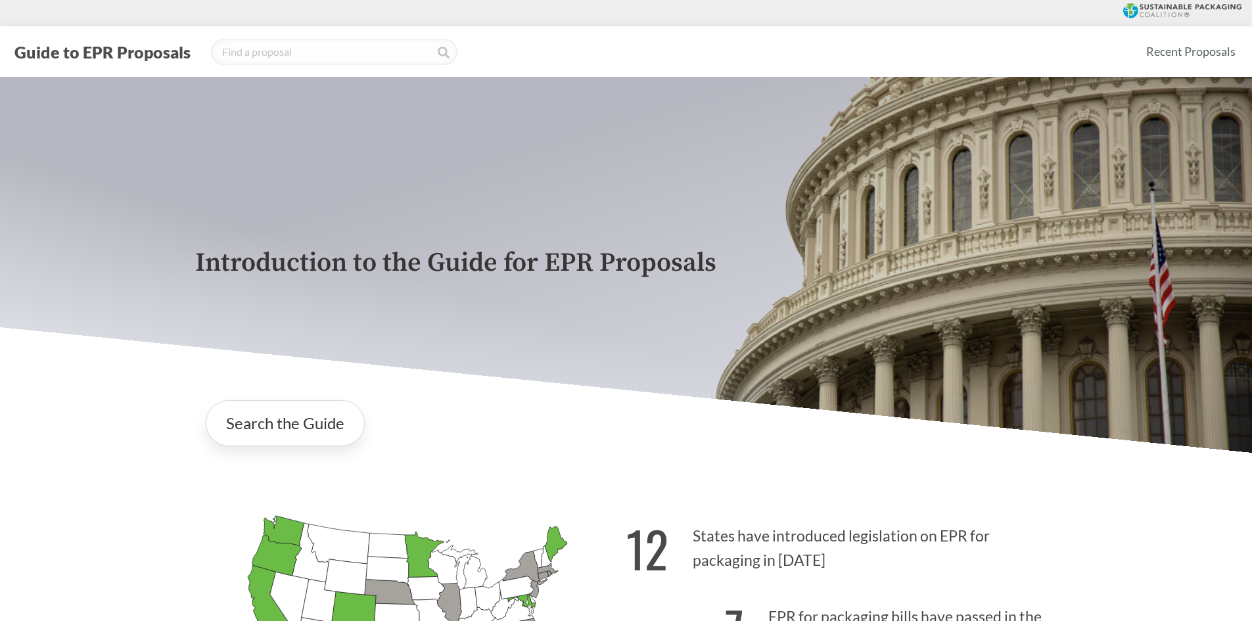  I want to click on a: Search the Guide, so click(285, 423).